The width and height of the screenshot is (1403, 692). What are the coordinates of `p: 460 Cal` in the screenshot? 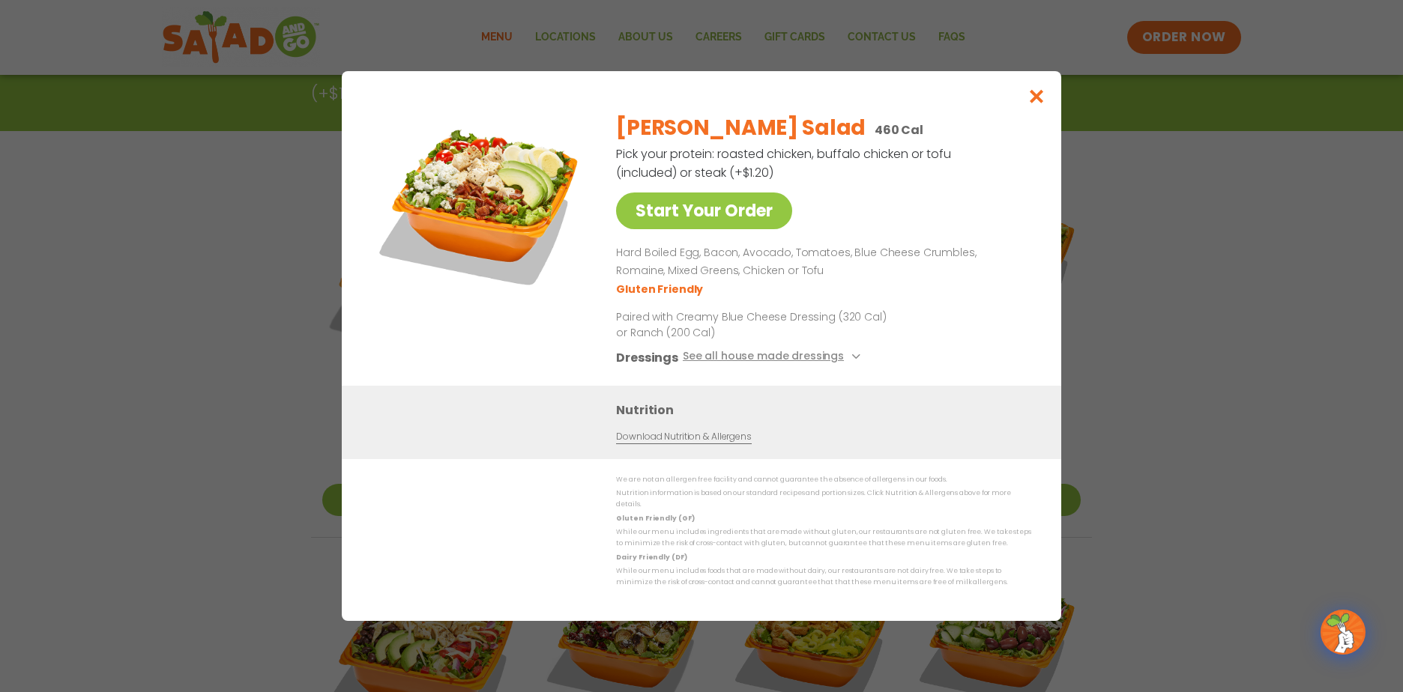 It's located at (898, 130).